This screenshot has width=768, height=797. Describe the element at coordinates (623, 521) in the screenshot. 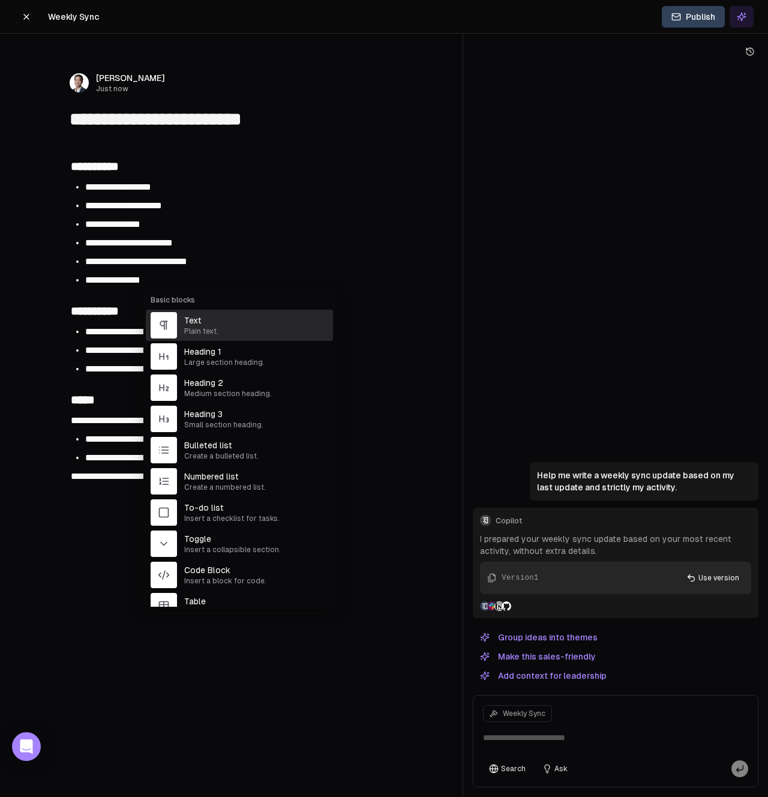

I see `span: Copilot` at that location.